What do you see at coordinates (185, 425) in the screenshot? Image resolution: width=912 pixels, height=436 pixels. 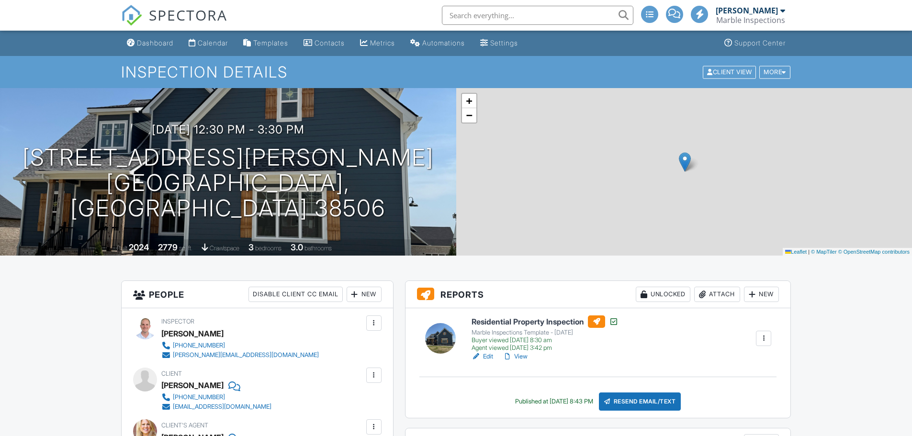 I see `span: Client's Agent` at bounding box center [185, 425].